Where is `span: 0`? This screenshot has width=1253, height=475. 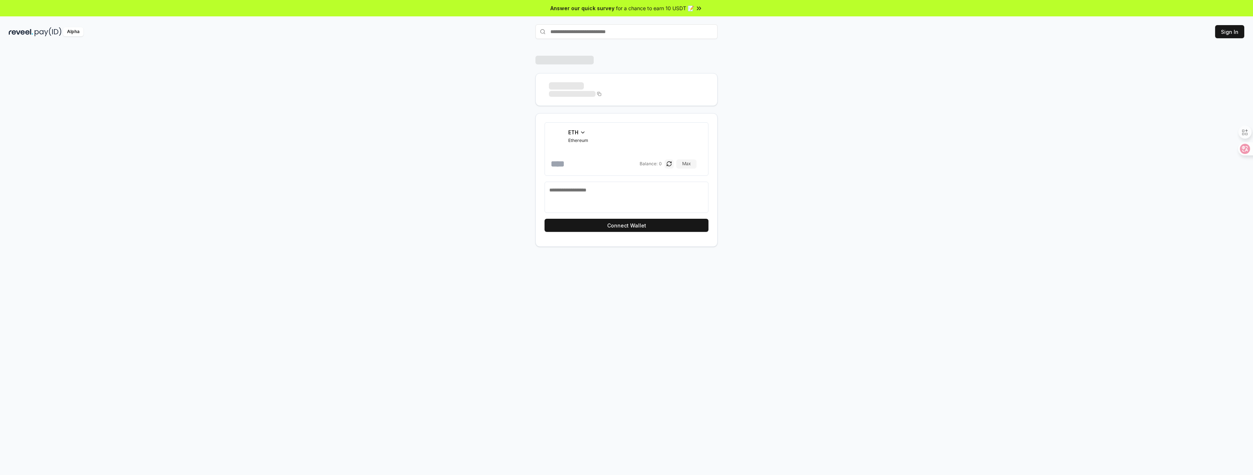
span: 0 is located at coordinates (660, 164).